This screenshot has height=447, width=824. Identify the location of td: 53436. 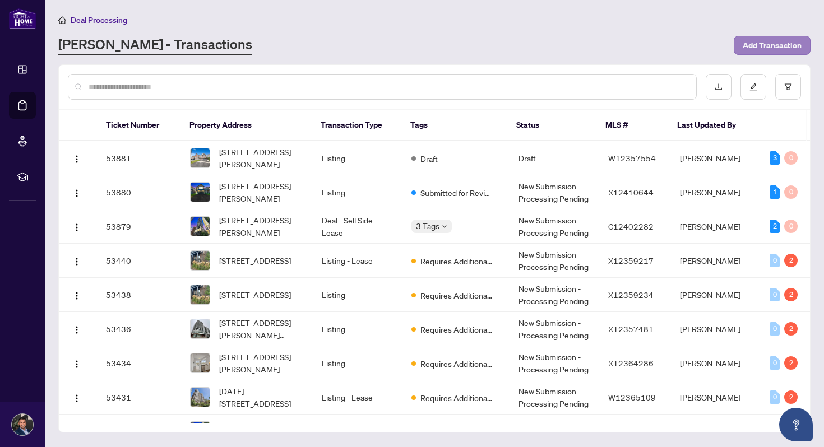
(139, 329).